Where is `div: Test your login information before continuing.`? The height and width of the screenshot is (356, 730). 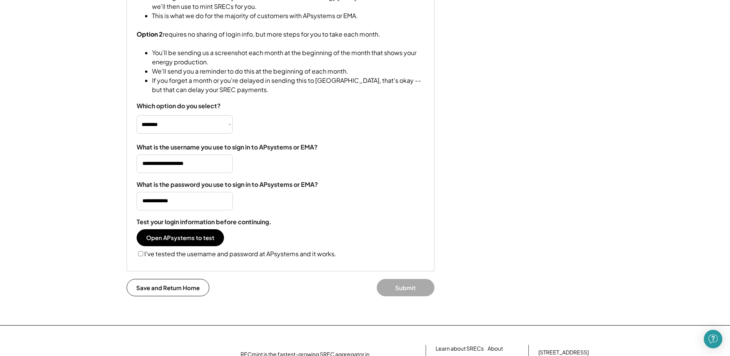
div: Test your login information before continuing. is located at coordinates (204, 222).